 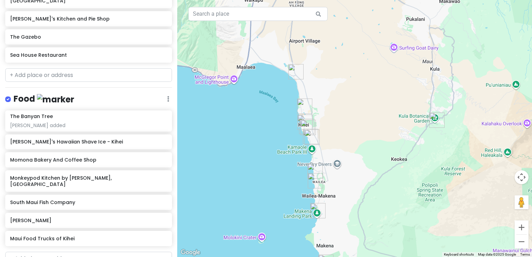 What do you see at coordinates (318, 211) in the screenshot?
I see `div: Makena Landing Park` at bounding box center [318, 211].